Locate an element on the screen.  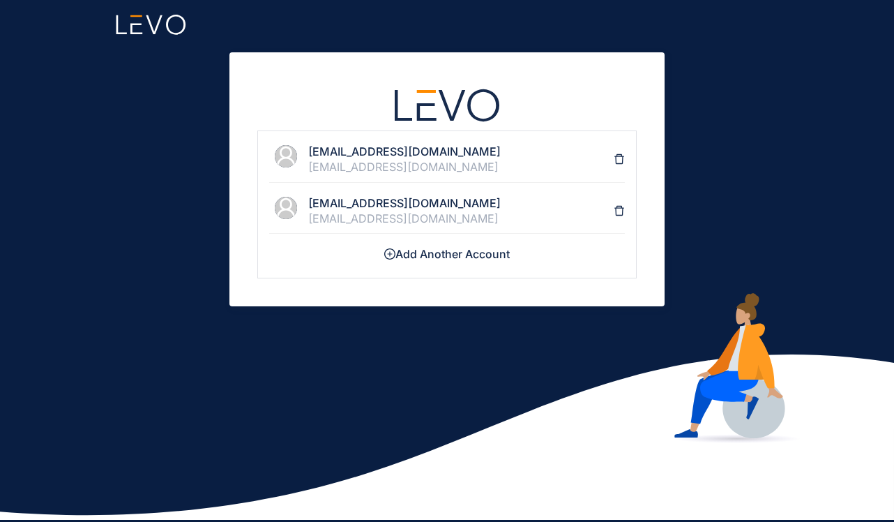
h4: Add Another Account is located at coordinates (447, 254).